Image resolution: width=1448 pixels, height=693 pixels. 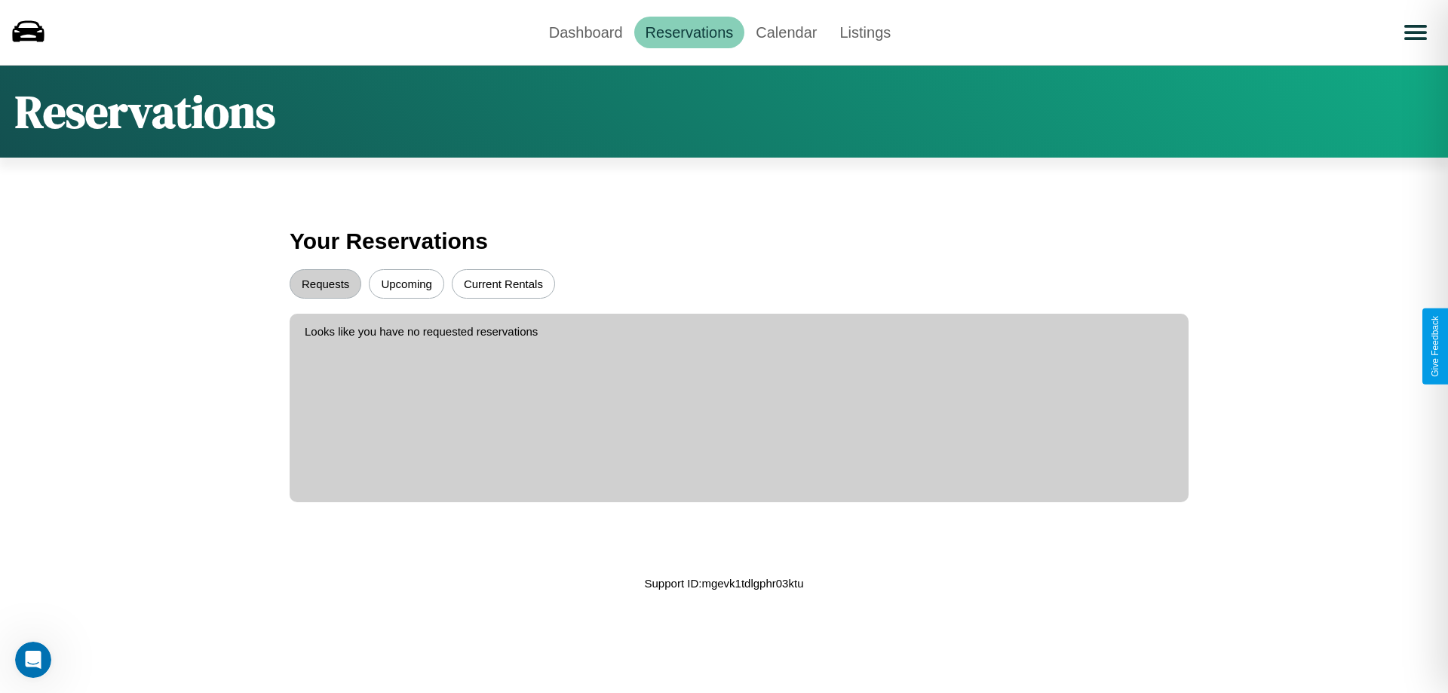 What do you see at coordinates (865, 32) in the screenshot?
I see `a: Listings` at bounding box center [865, 32].